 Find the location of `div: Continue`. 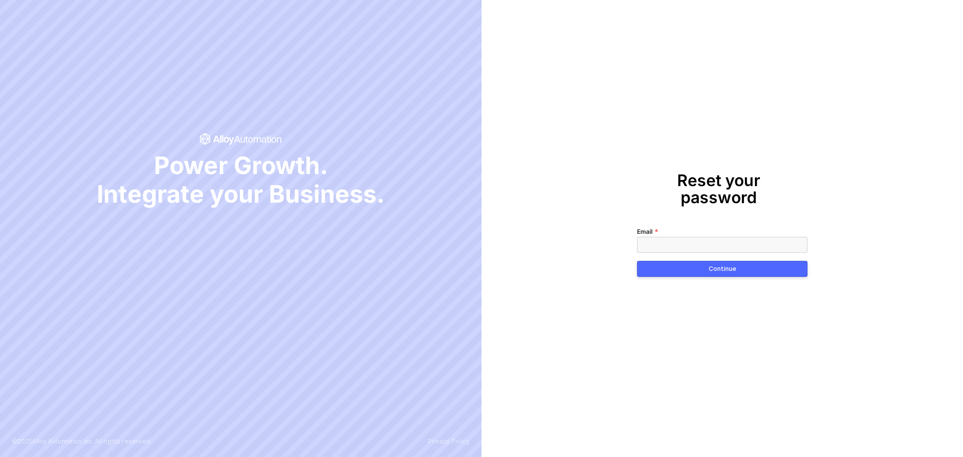

div: Continue is located at coordinates (722, 269).